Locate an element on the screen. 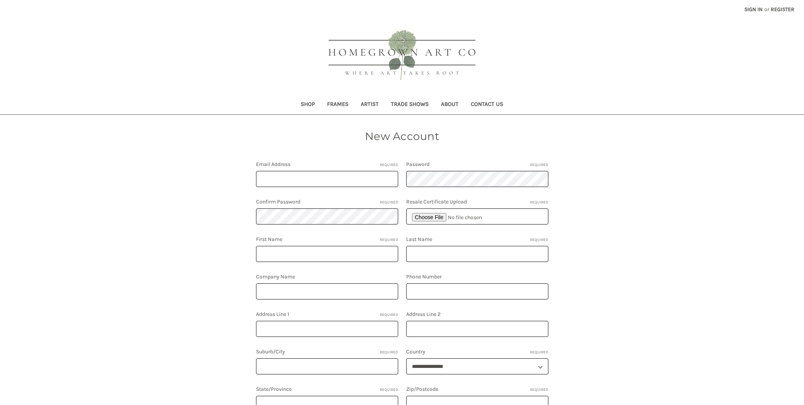 This screenshot has width=804, height=405. a: Frames is located at coordinates (338, 105).